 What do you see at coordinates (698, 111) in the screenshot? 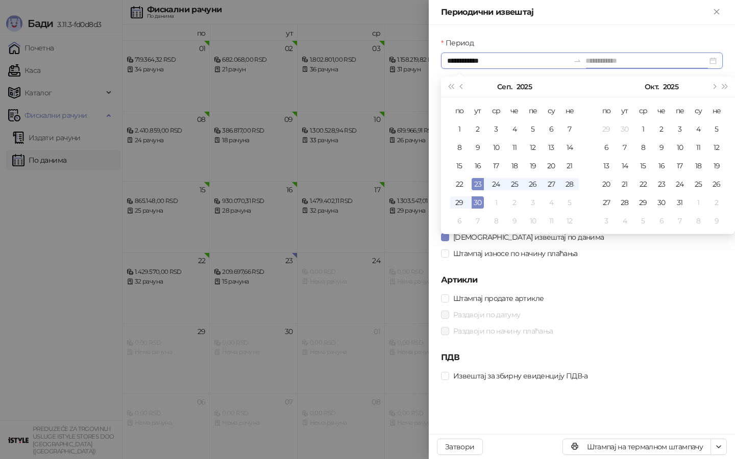
I see `th: су` at bounding box center [698, 111].